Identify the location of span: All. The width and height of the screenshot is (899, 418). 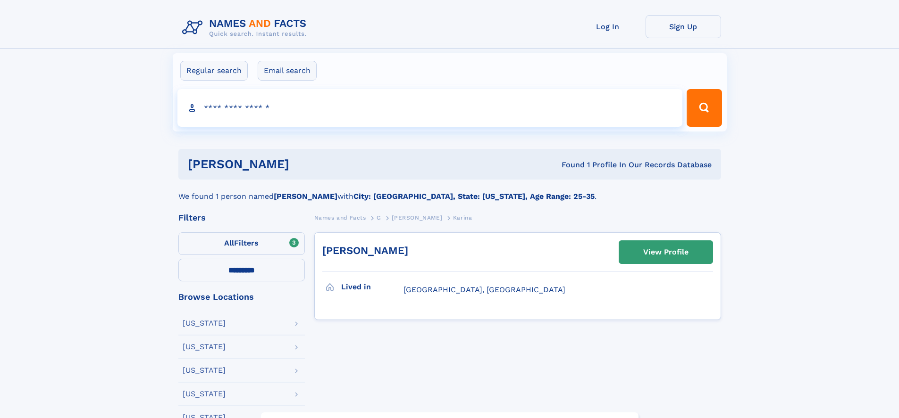
(229, 243).